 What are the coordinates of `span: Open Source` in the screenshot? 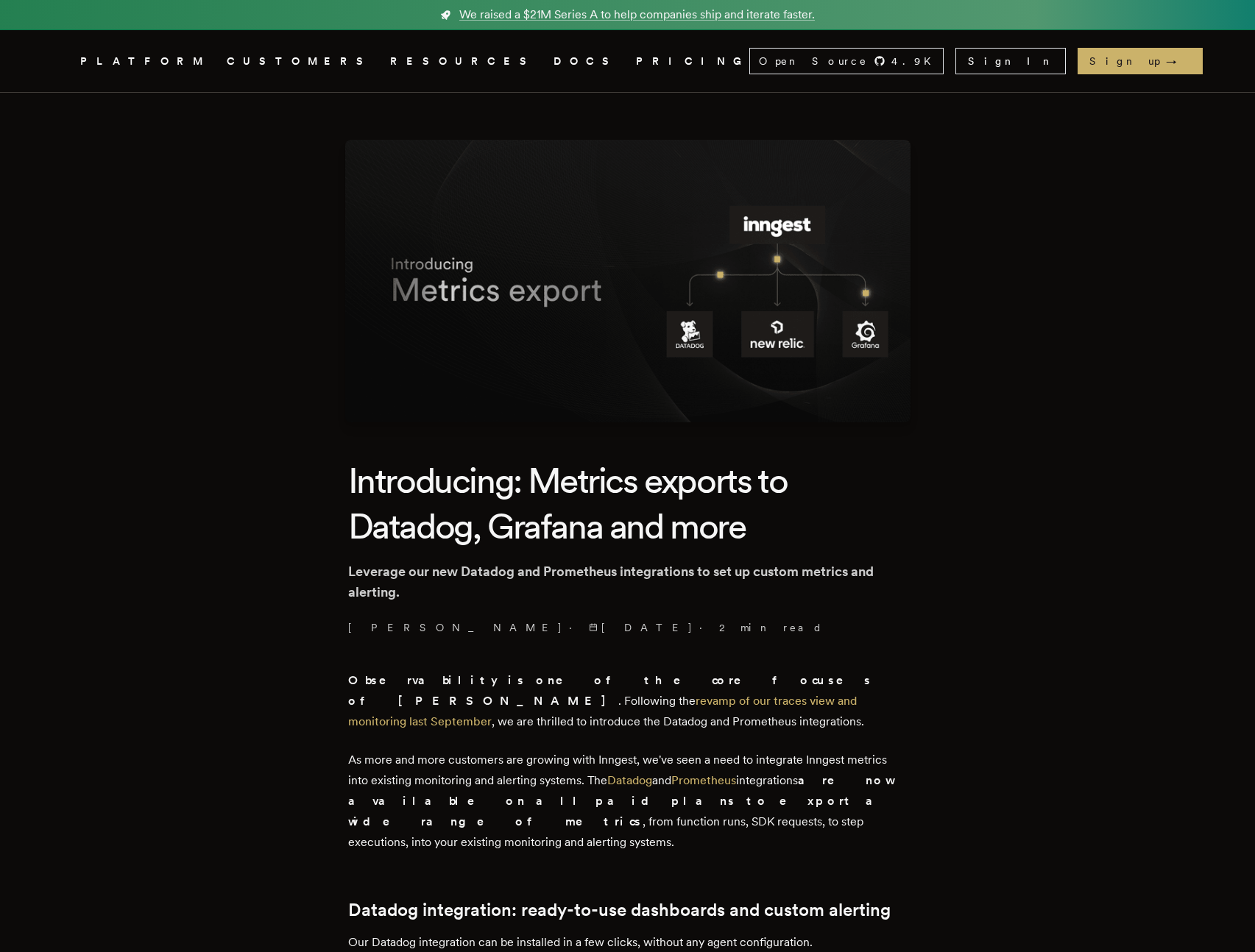 It's located at (813, 61).